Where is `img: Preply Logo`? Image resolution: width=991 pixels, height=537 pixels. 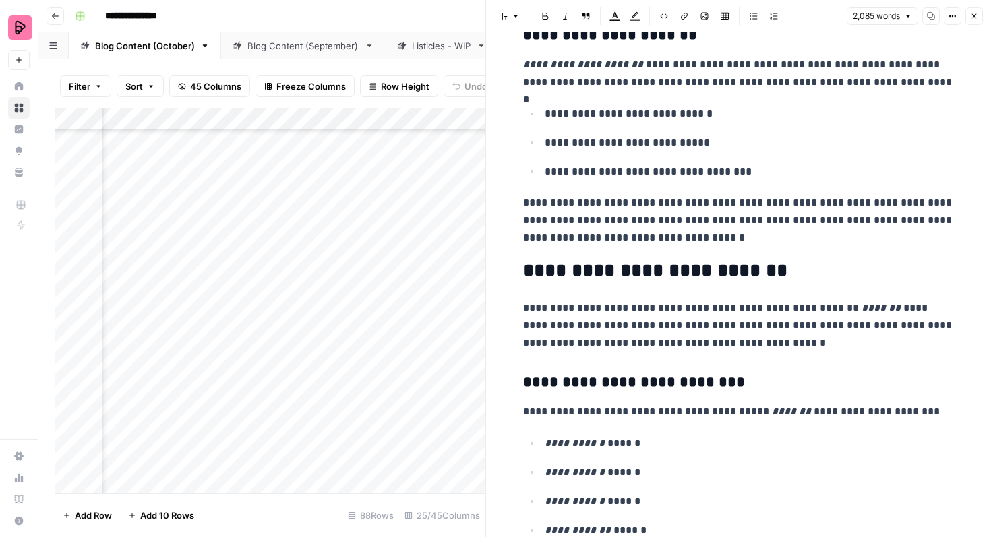 img: Preply Logo is located at coordinates (20, 28).